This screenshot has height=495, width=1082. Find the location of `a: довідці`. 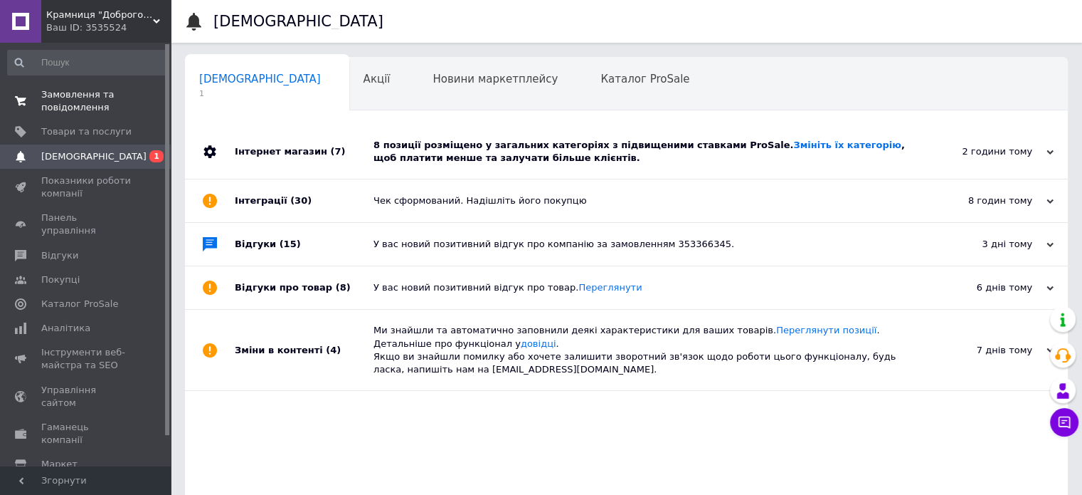

a: довідці is located at coordinates (539, 343).